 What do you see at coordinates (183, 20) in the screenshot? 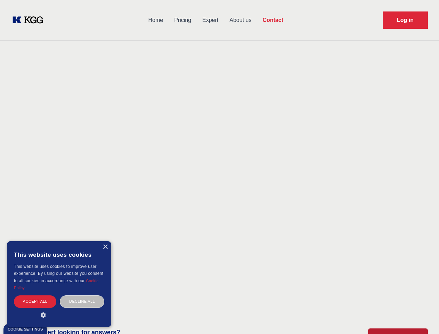
I see `a: Pricing` at bounding box center [183, 20].